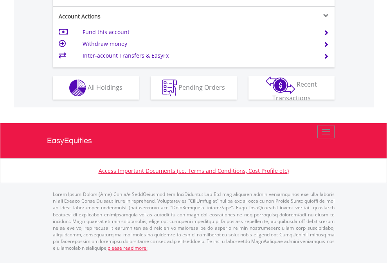  Describe the element at coordinates (291, 88) in the screenshot. I see `button: Recent Transactions` at that location.